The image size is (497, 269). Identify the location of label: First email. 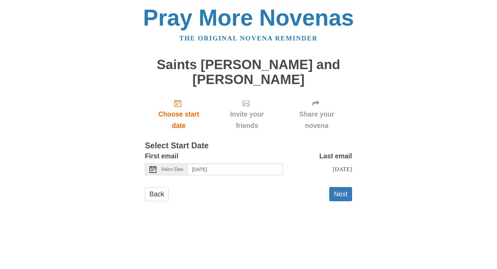
(162, 156).